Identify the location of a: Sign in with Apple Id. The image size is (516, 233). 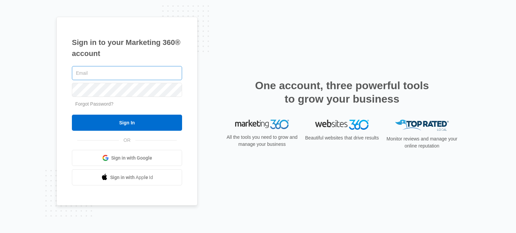
(127, 178).